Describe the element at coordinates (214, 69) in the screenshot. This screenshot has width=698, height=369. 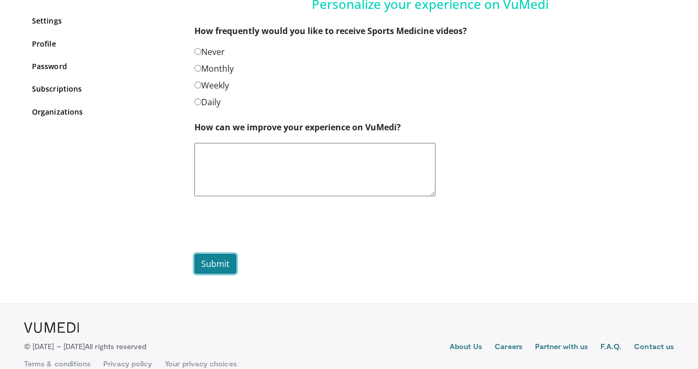
I see `label: Monthly` at that location.